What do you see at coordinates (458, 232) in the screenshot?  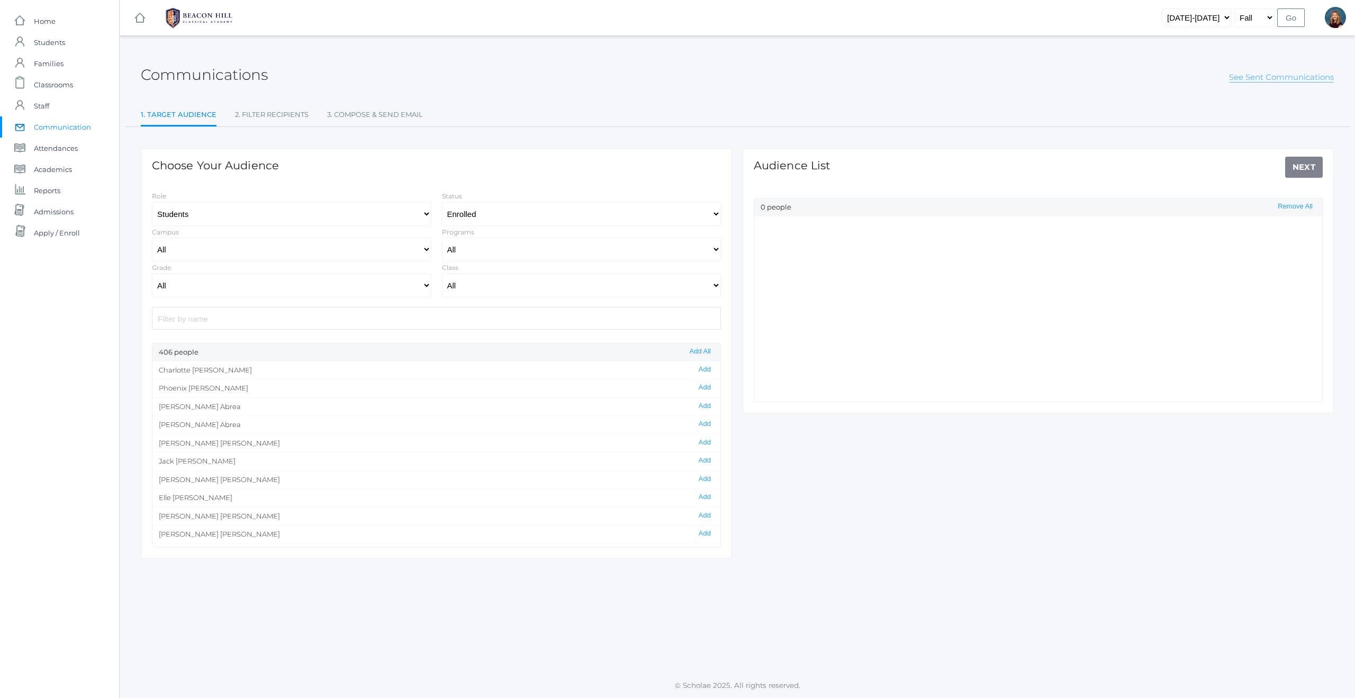 I see `label: Programs` at bounding box center [458, 232].